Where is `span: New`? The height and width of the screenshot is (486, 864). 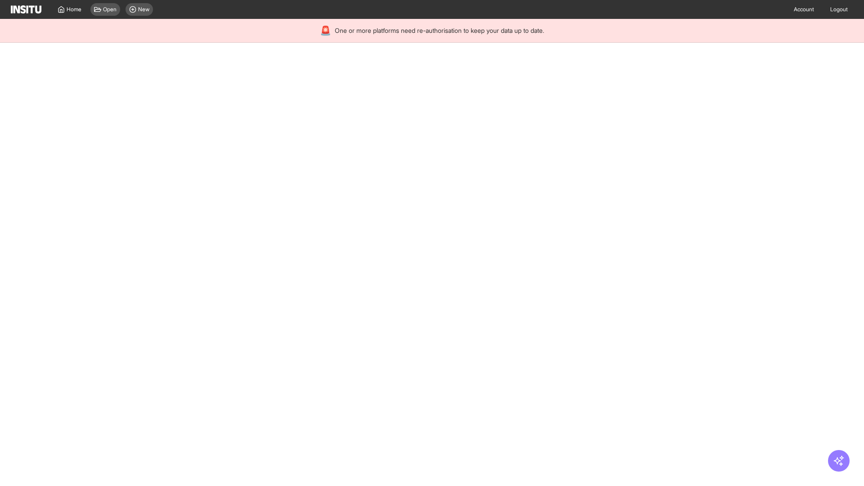 span: New is located at coordinates (144, 9).